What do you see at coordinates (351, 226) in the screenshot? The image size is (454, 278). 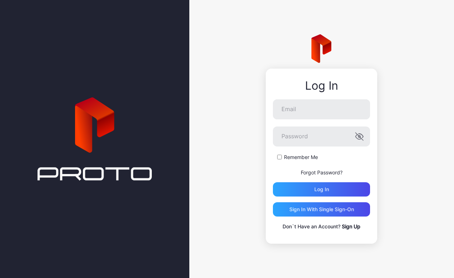 I see `a: Sign Up` at bounding box center [351, 226].